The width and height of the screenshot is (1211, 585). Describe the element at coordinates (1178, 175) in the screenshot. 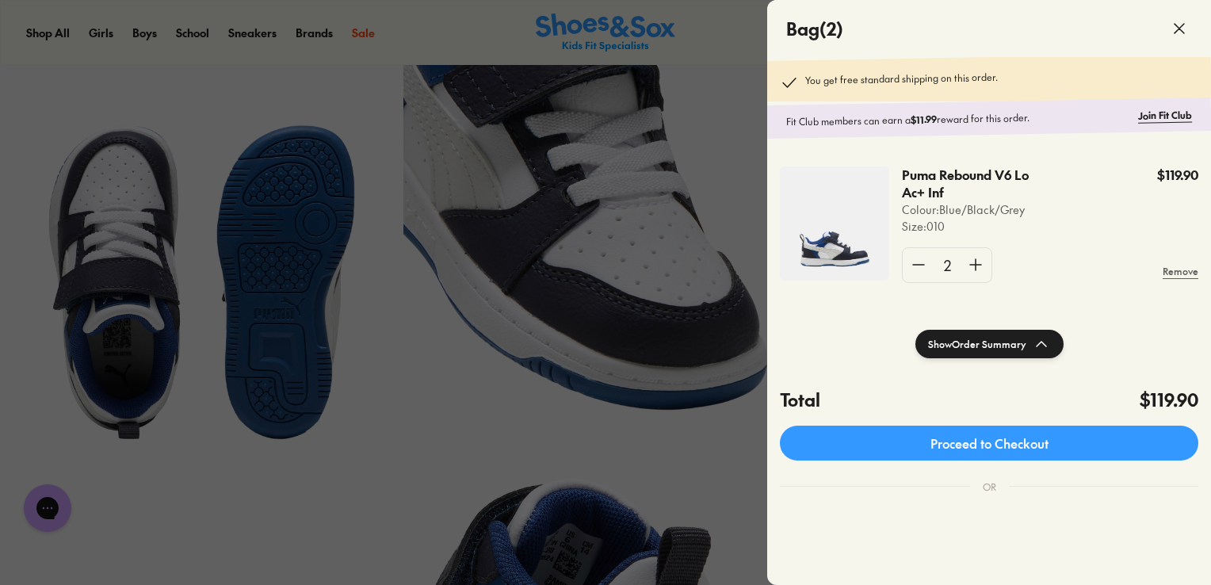

I see `p: $119.90` at that location.